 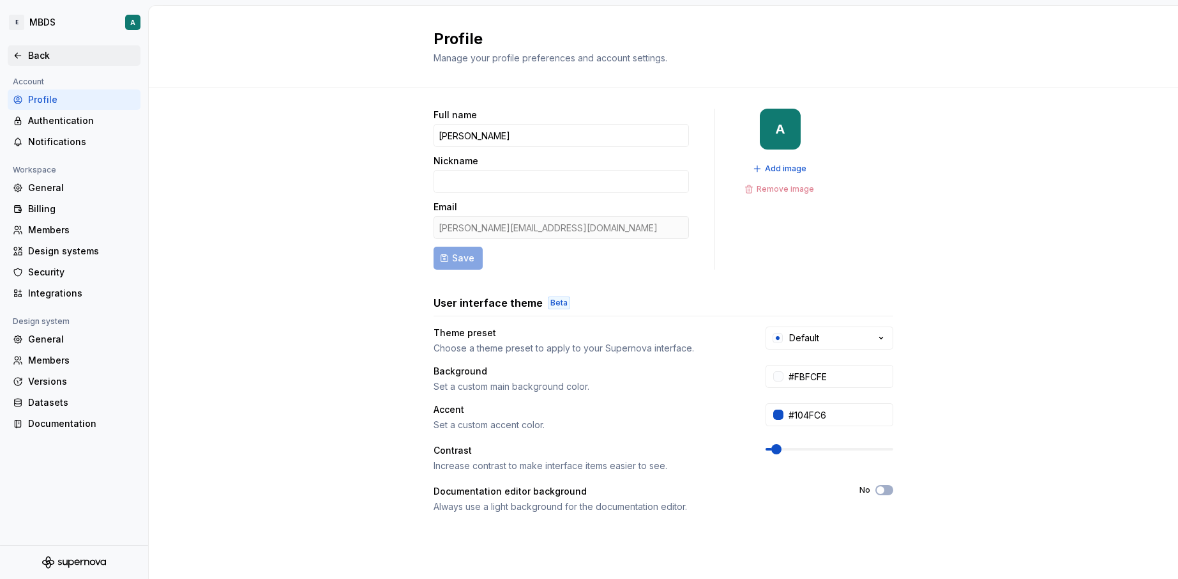 What do you see at coordinates (74, 251) in the screenshot?
I see `a: Design systems` at bounding box center [74, 251].